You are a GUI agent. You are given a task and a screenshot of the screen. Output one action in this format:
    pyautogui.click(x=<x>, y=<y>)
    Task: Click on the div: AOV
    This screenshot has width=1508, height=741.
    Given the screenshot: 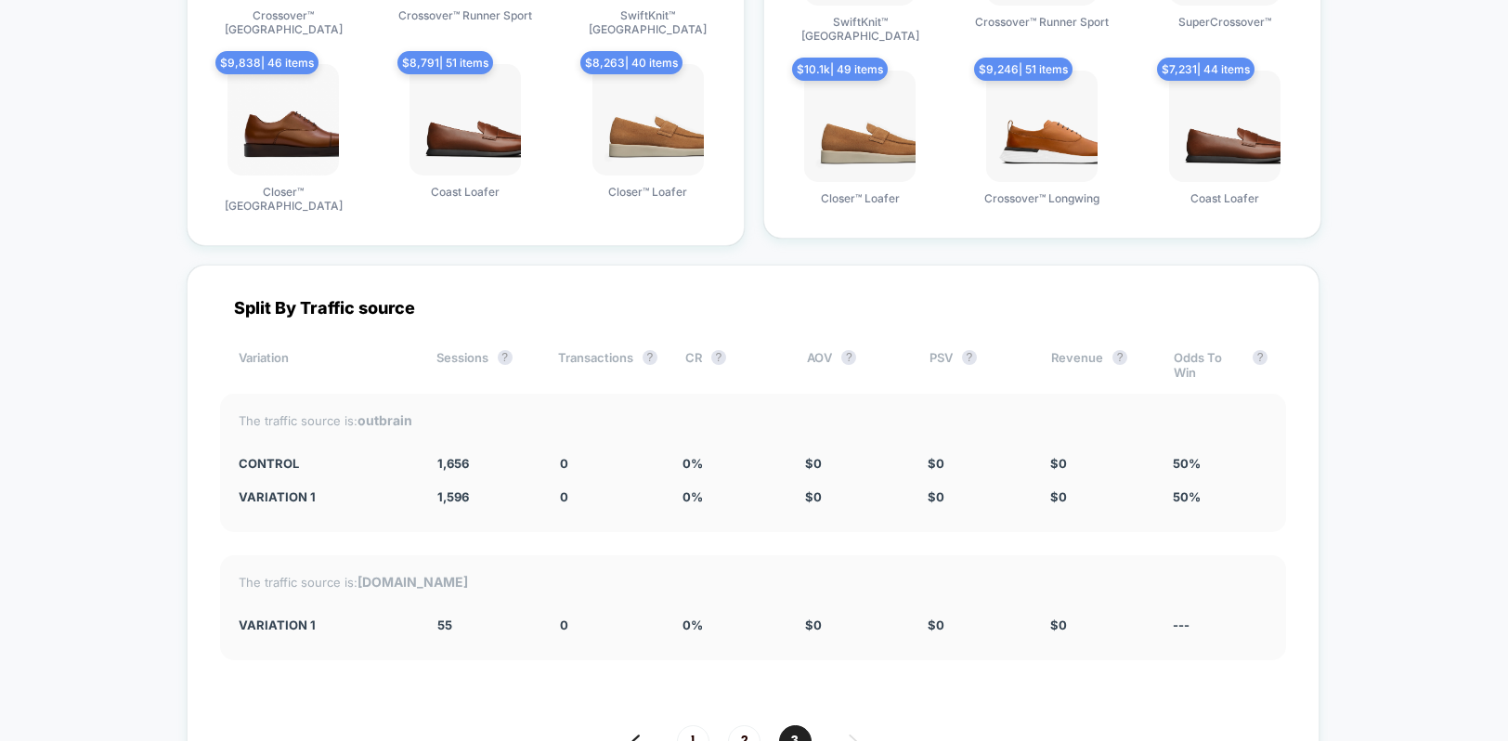 What is the action you would take?
    pyautogui.click(x=854, y=365)
    